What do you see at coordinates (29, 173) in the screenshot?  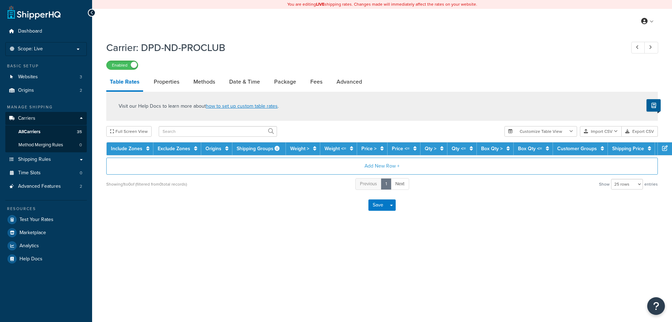 I see `span: Time Slots` at bounding box center [29, 173].